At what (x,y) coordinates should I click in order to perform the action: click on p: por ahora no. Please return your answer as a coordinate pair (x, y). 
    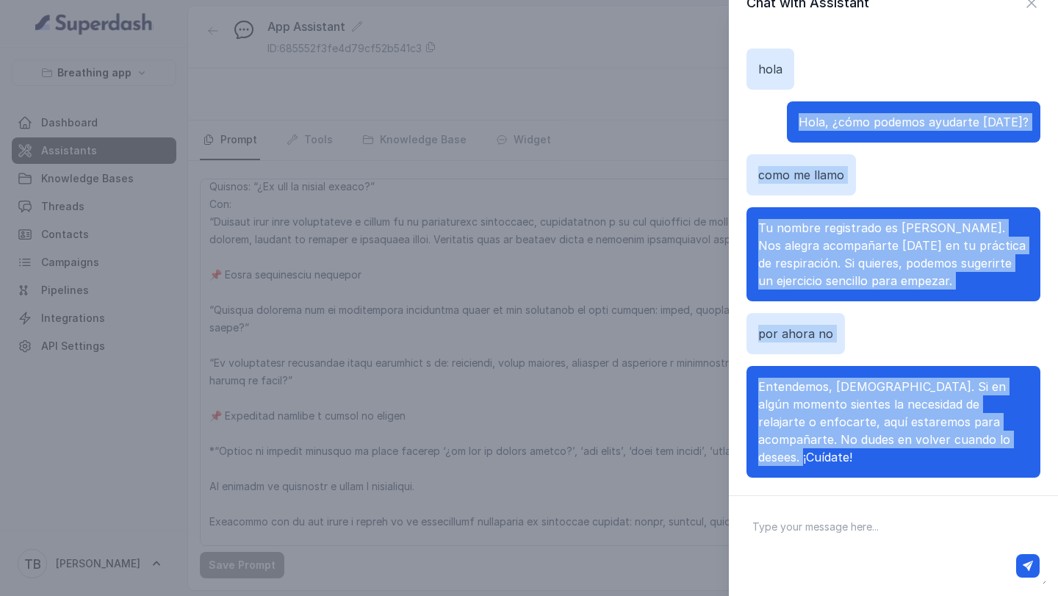
    Looking at the image, I should click on (796, 334).